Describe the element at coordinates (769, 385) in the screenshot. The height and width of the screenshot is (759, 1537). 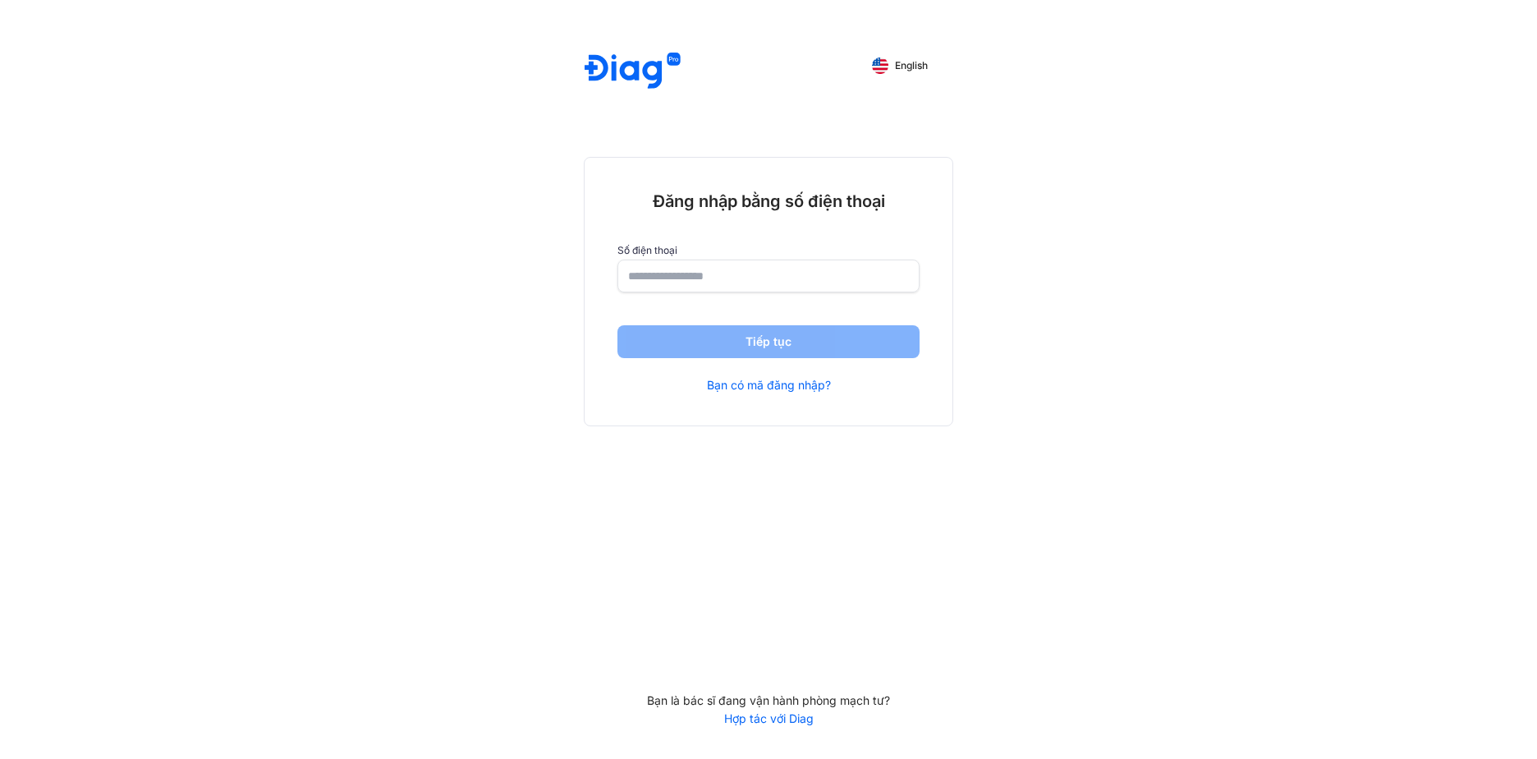
I see `a: Bạn có mã đăng nhập?` at that location.